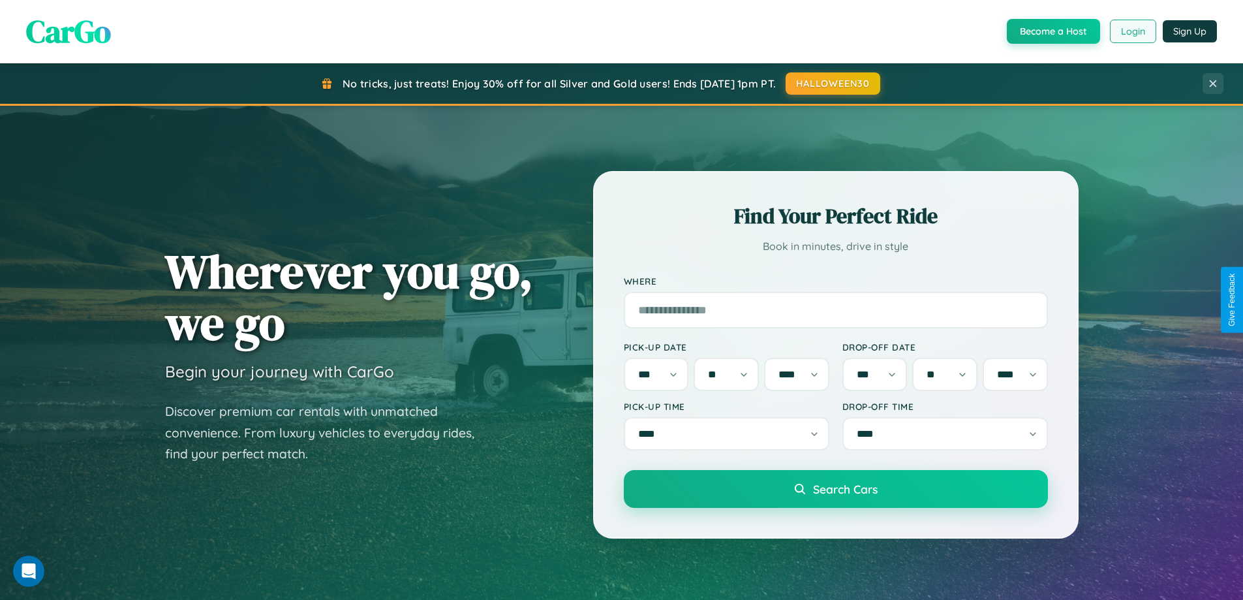 This screenshot has width=1243, height=600. What do you see at coordinates (1232, 299) in the screenshot?
I see `div: Give Feedback` at bounding box center [1232, 299].